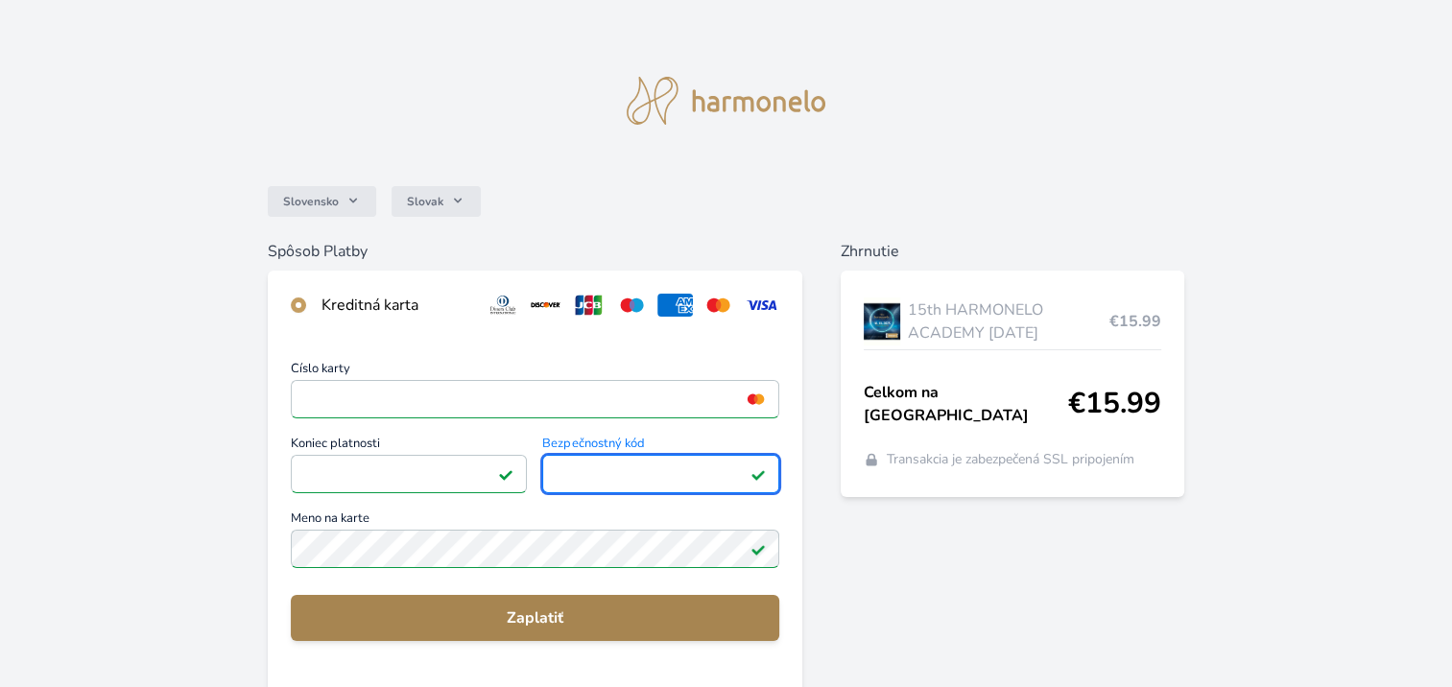 The width and height of the screenshot is (1452, 687). I want to click on input: Meno na kartePole je platné, so click(534, 549).